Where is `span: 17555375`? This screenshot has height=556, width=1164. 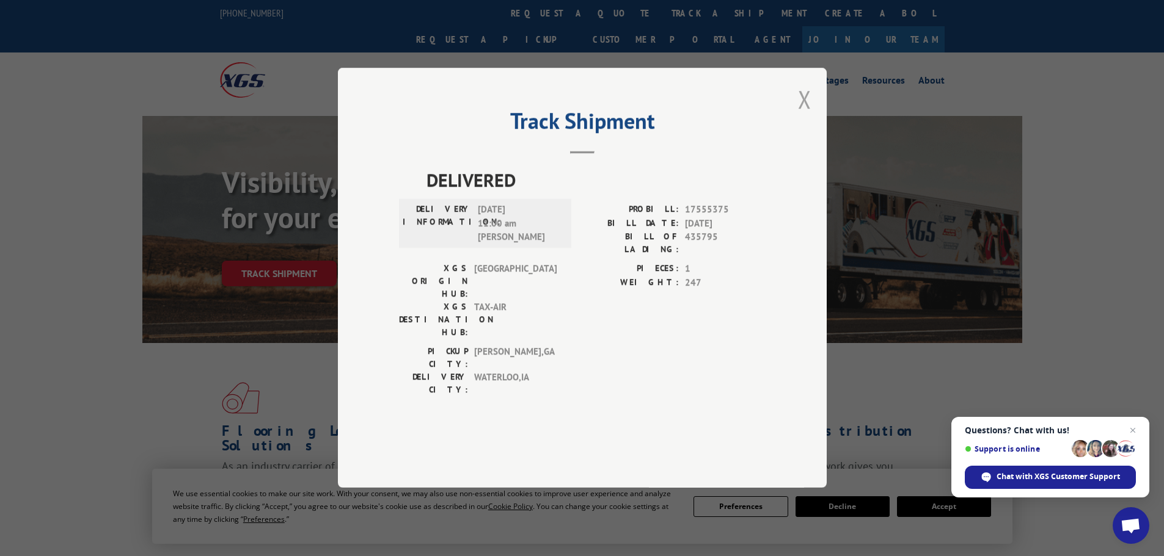
span: 17555375 is located at coordinates (725, 210).